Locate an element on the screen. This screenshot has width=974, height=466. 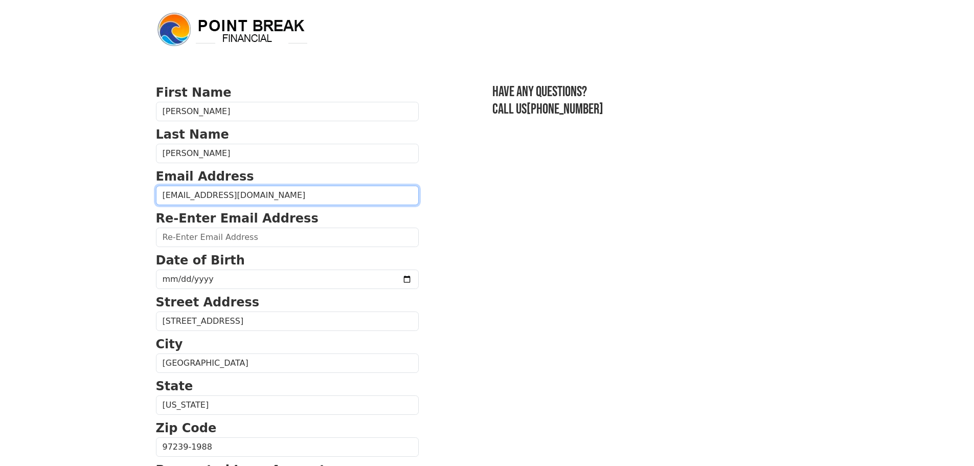
strong: Re-Enter Email Address is located at coordinates (237, 218).